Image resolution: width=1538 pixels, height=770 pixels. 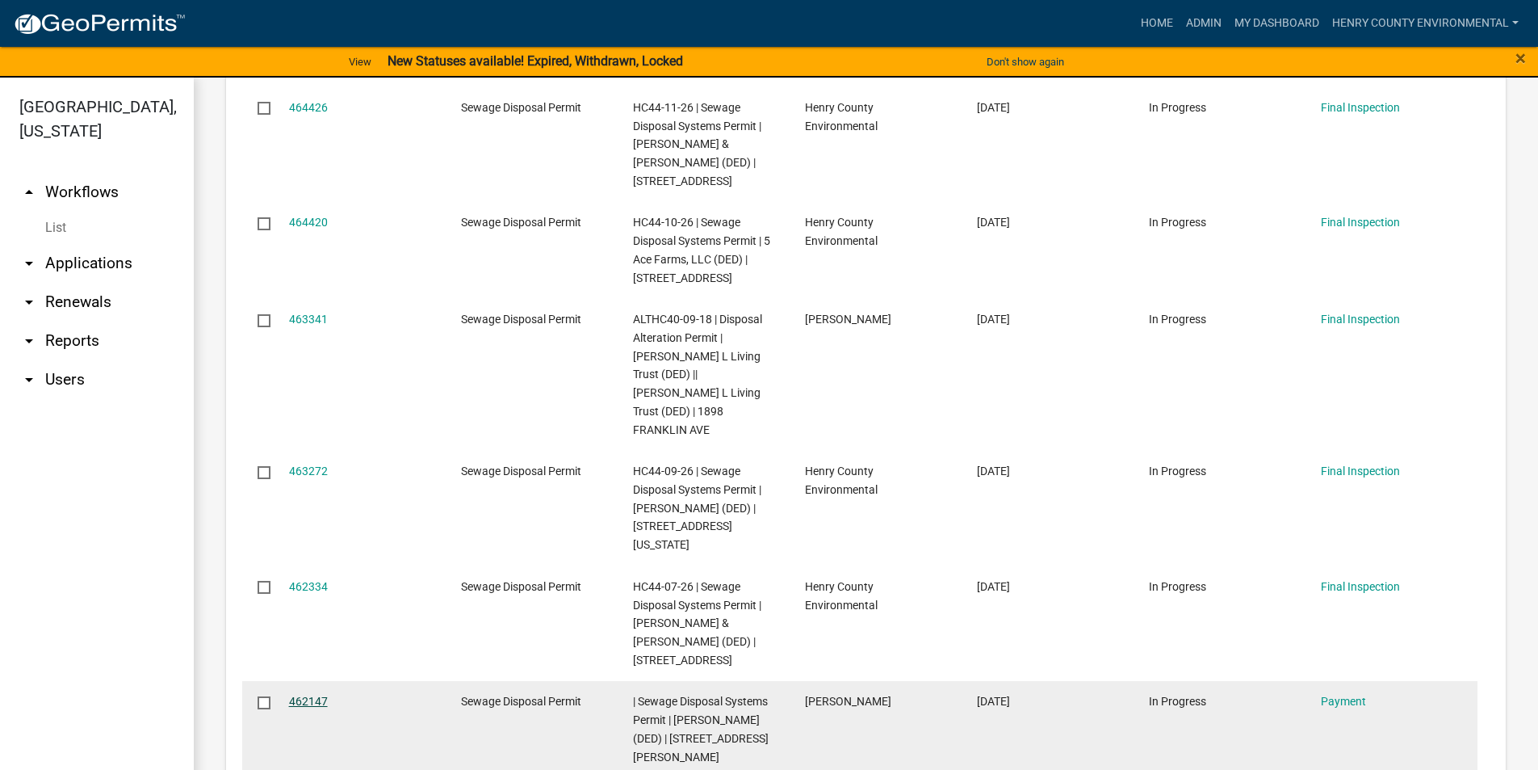 I want to click on strong: New Statuses available! Expired, Withdrawn, Locked, so click(x=535, y=61).